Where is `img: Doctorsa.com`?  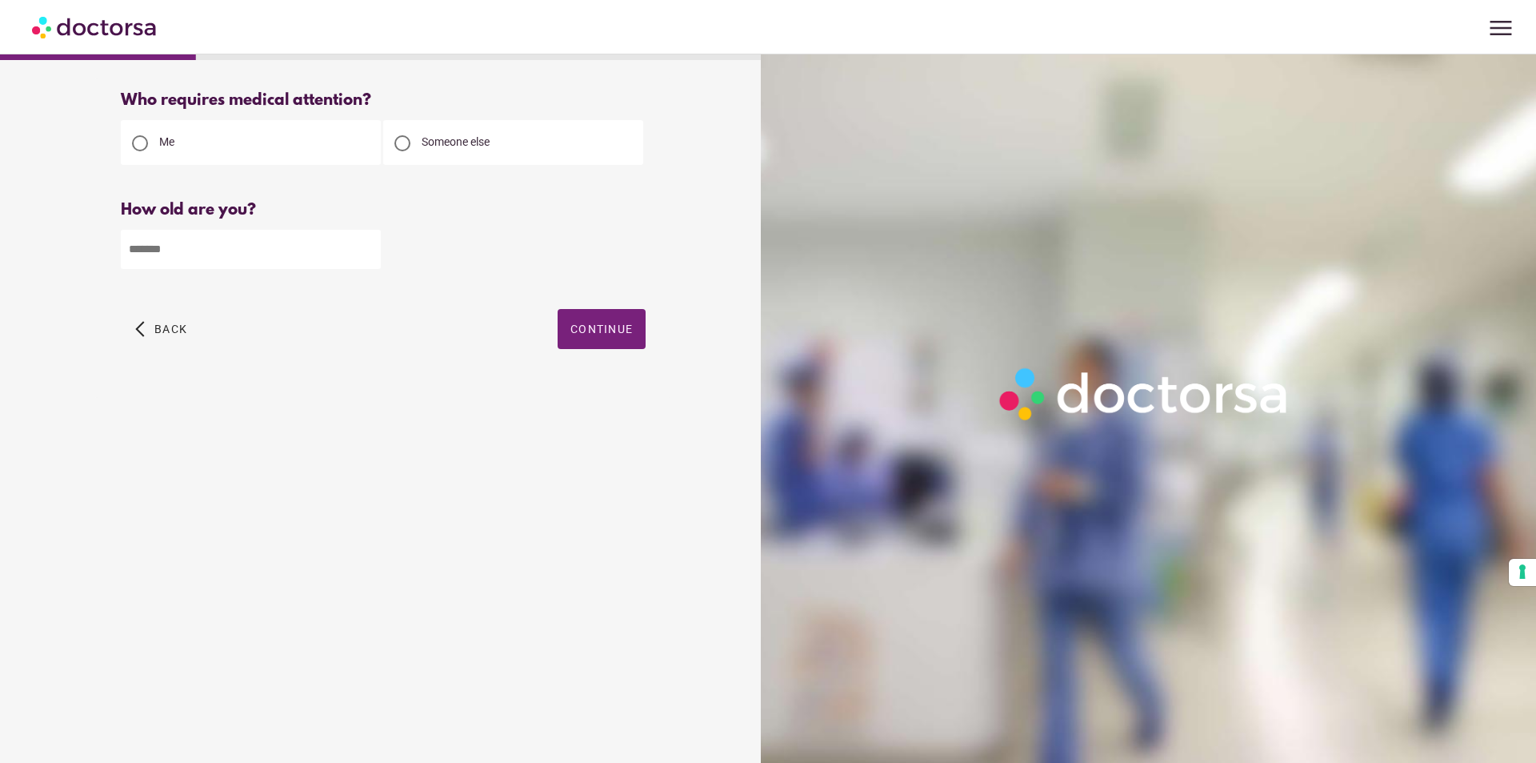 img: Doctorsa.com is located at coordinates (95, 26).